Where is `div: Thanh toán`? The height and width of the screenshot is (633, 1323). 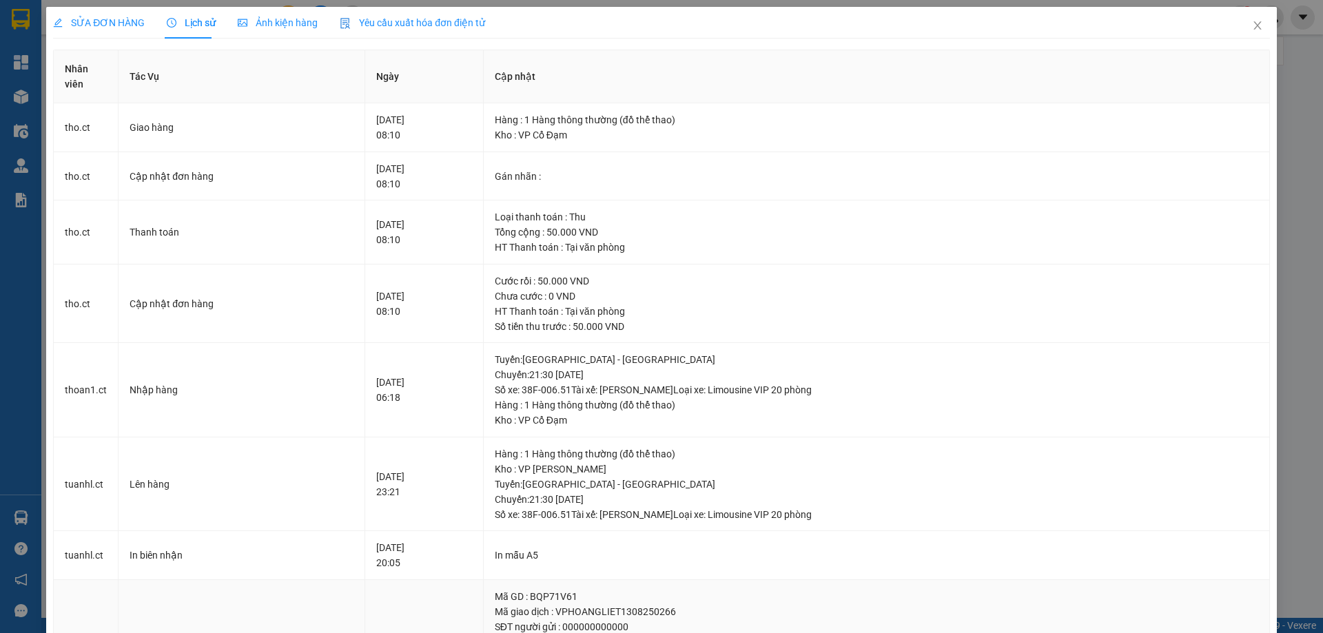 div: Thanh toán is located at coordinates (241, 232).